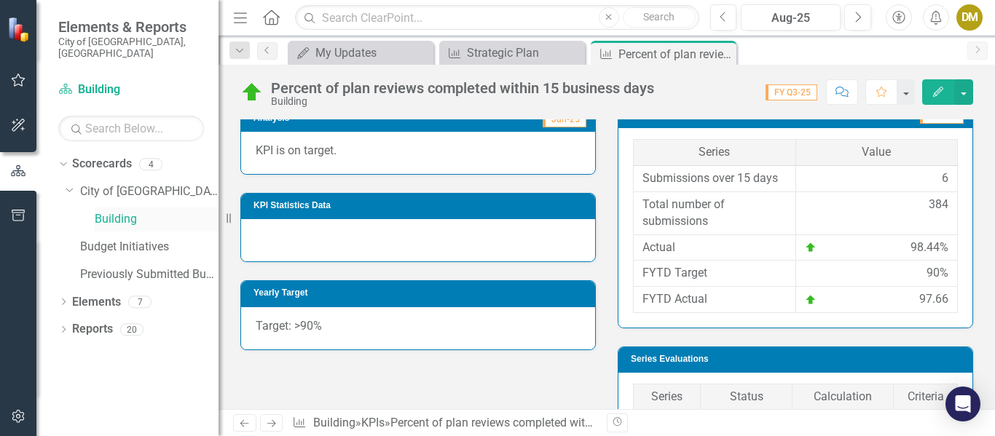 Image resolution: width=995 pixels, height=436 pixels. I want to click on p: Target: >90%, so click(418, 326).